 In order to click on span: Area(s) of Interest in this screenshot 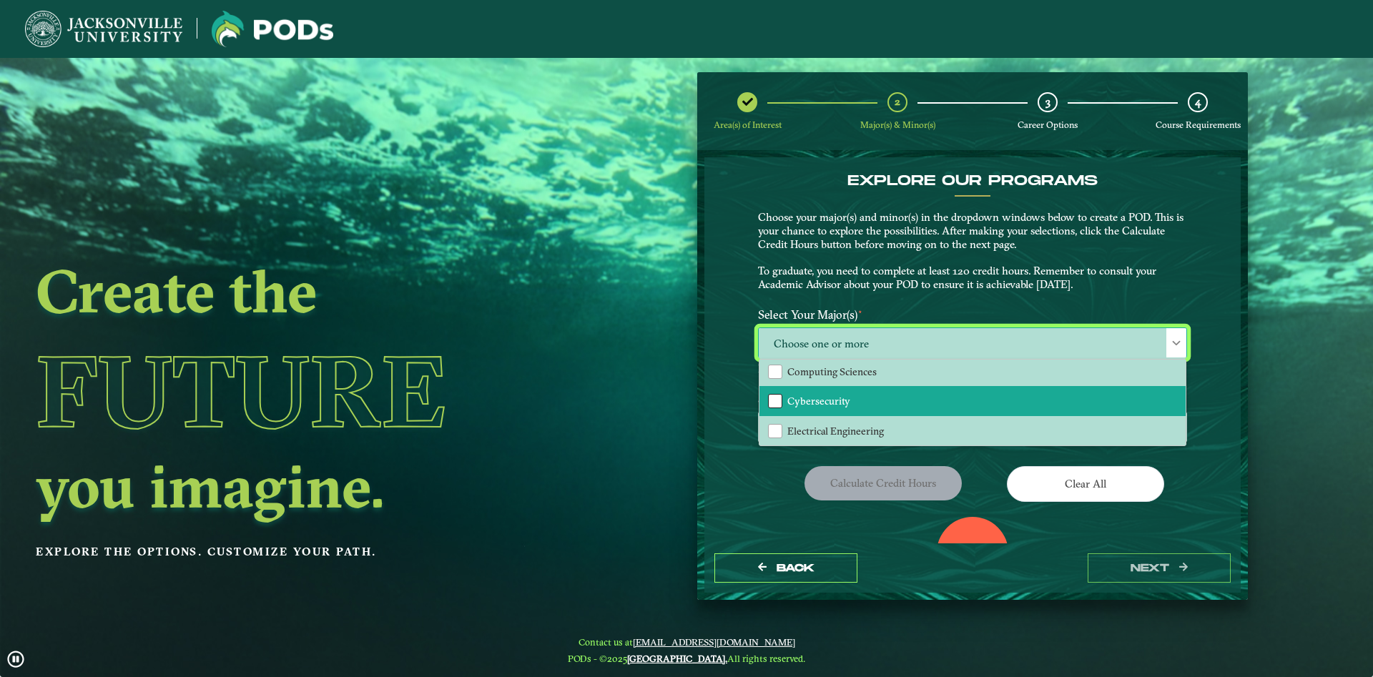, I will do `click(747, 124)`.